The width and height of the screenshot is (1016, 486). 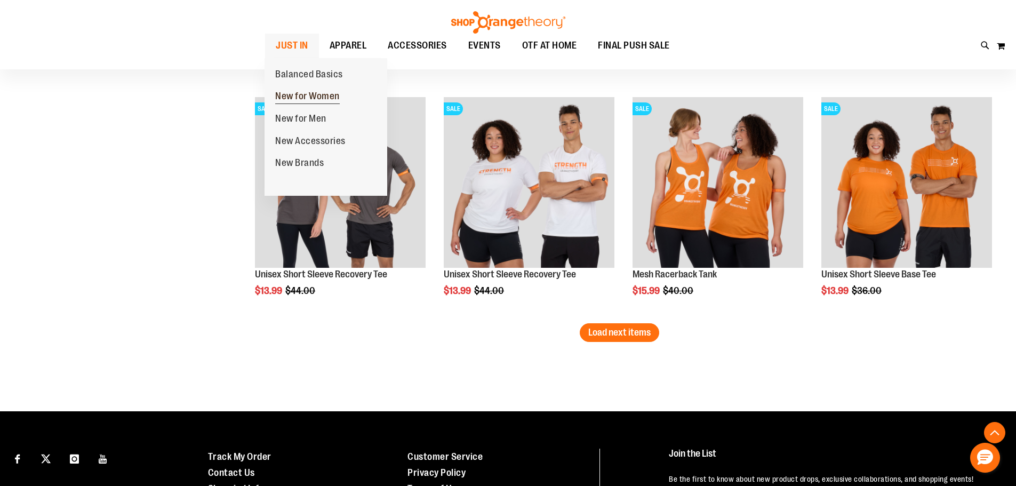 What do you see at coordinates (906, 182) in the screenshot?
I see `img: Product image for Unisex Short Sleeve Base Tee` at bounding box center [906, 182].